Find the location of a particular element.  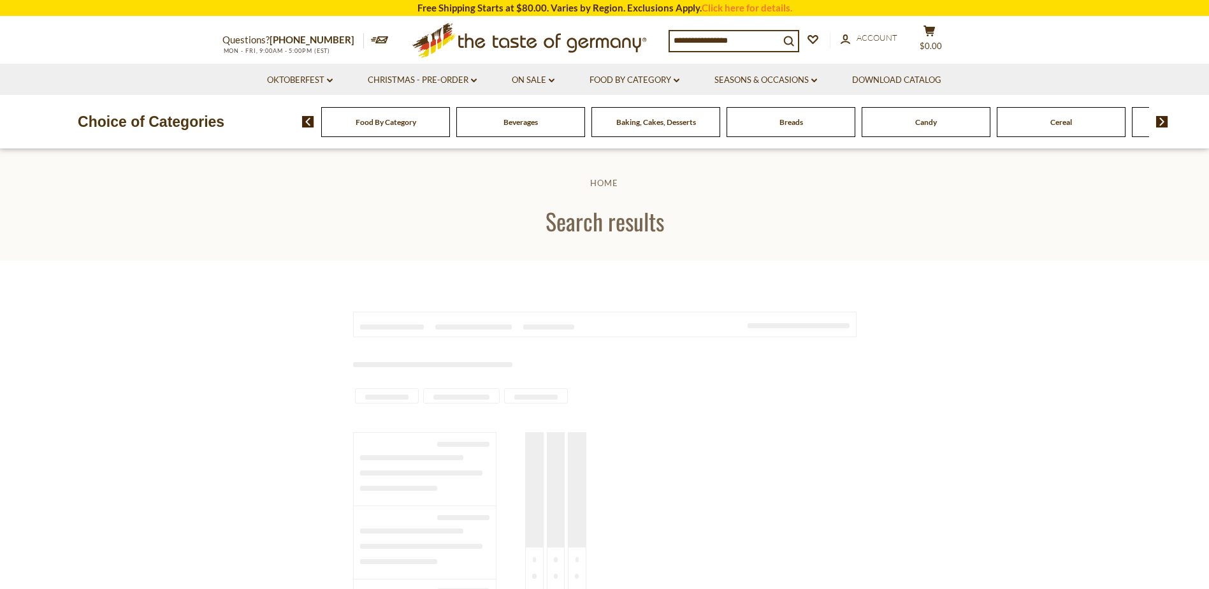

a: Download Catalog is located at coordinates (896, 80).